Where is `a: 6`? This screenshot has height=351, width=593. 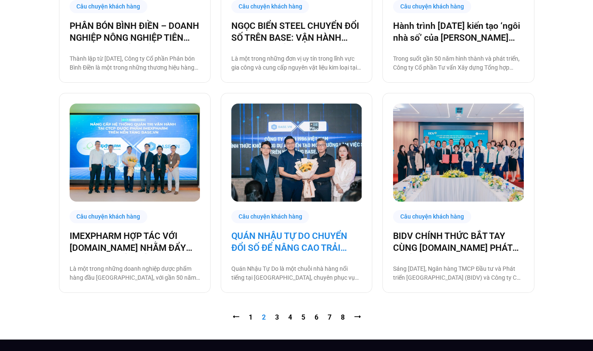
a: 6 is located at coordinates (316, 317).